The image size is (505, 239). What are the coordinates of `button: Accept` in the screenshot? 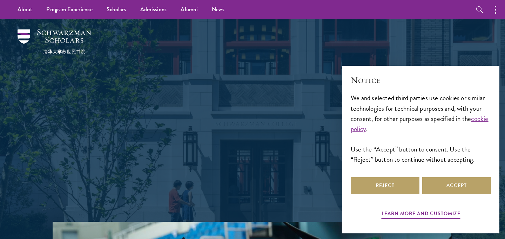 It's located at (457, 185).